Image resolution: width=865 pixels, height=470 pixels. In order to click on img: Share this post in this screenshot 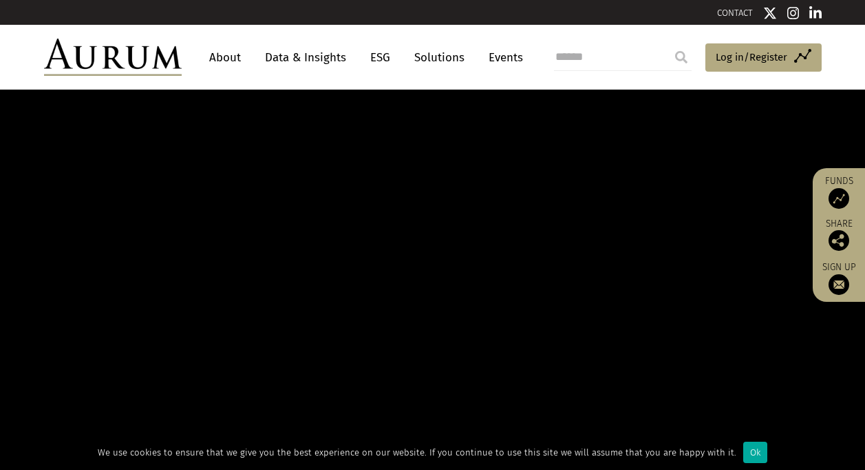, I will do `click(839, 240)`.